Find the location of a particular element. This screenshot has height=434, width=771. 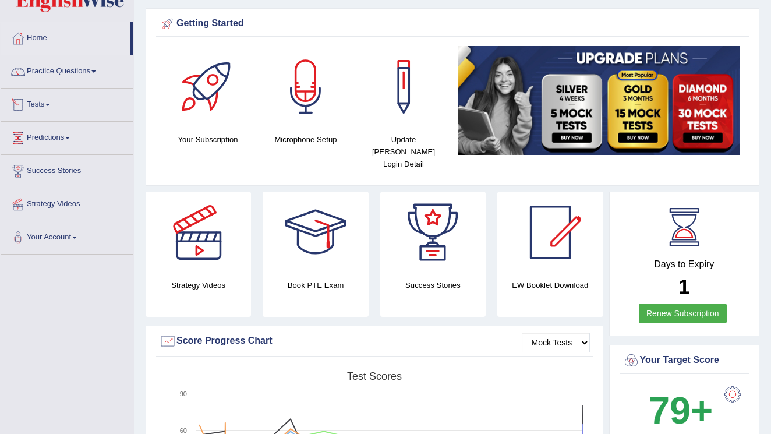

div: Your Target Score is located at coordinates (684, 360).